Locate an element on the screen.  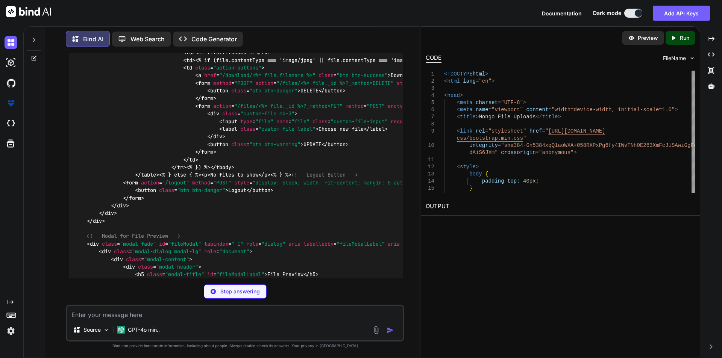
span: method is located at coordinates (201, 183).